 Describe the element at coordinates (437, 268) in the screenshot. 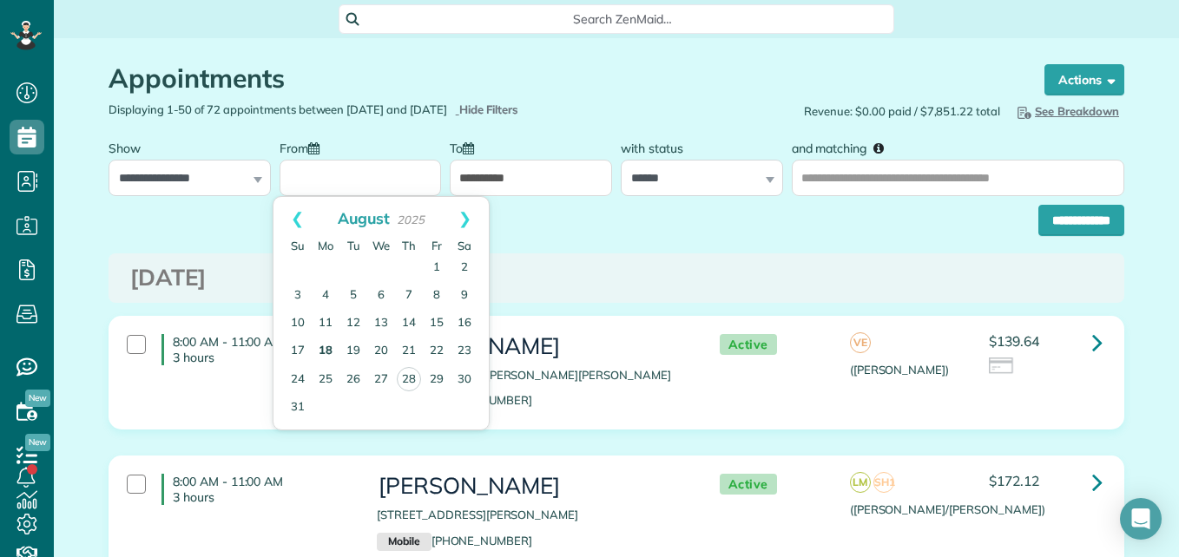

I see `a: 1` at that location.